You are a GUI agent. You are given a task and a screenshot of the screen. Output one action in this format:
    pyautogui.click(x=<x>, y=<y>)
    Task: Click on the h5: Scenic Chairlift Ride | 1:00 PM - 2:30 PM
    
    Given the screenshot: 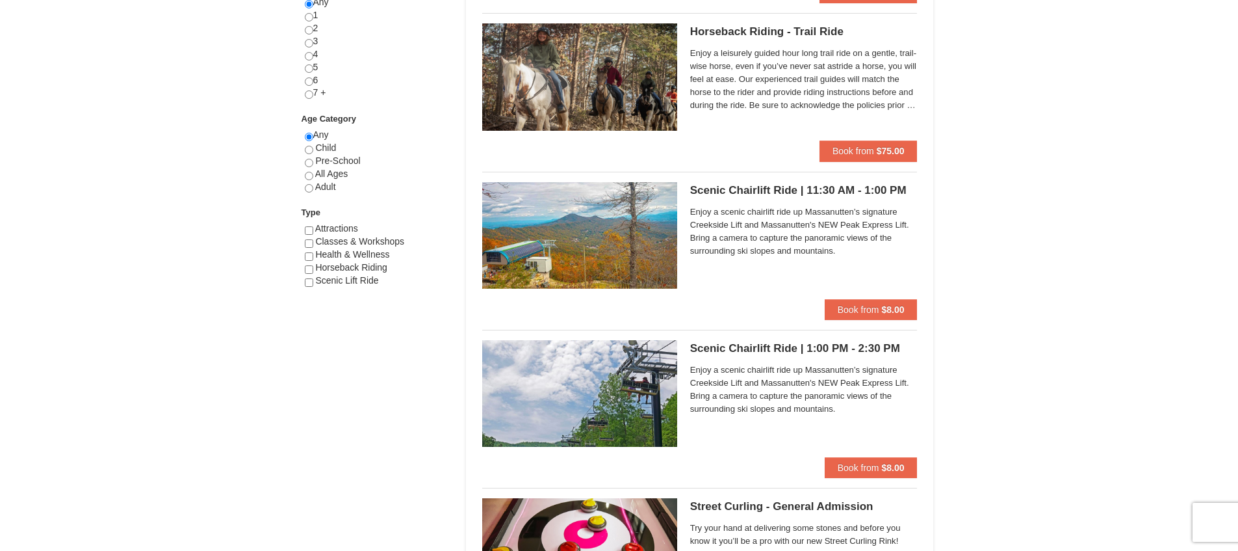 What is the action you would take?
    pyautogui.click(x=804, y=348)
    